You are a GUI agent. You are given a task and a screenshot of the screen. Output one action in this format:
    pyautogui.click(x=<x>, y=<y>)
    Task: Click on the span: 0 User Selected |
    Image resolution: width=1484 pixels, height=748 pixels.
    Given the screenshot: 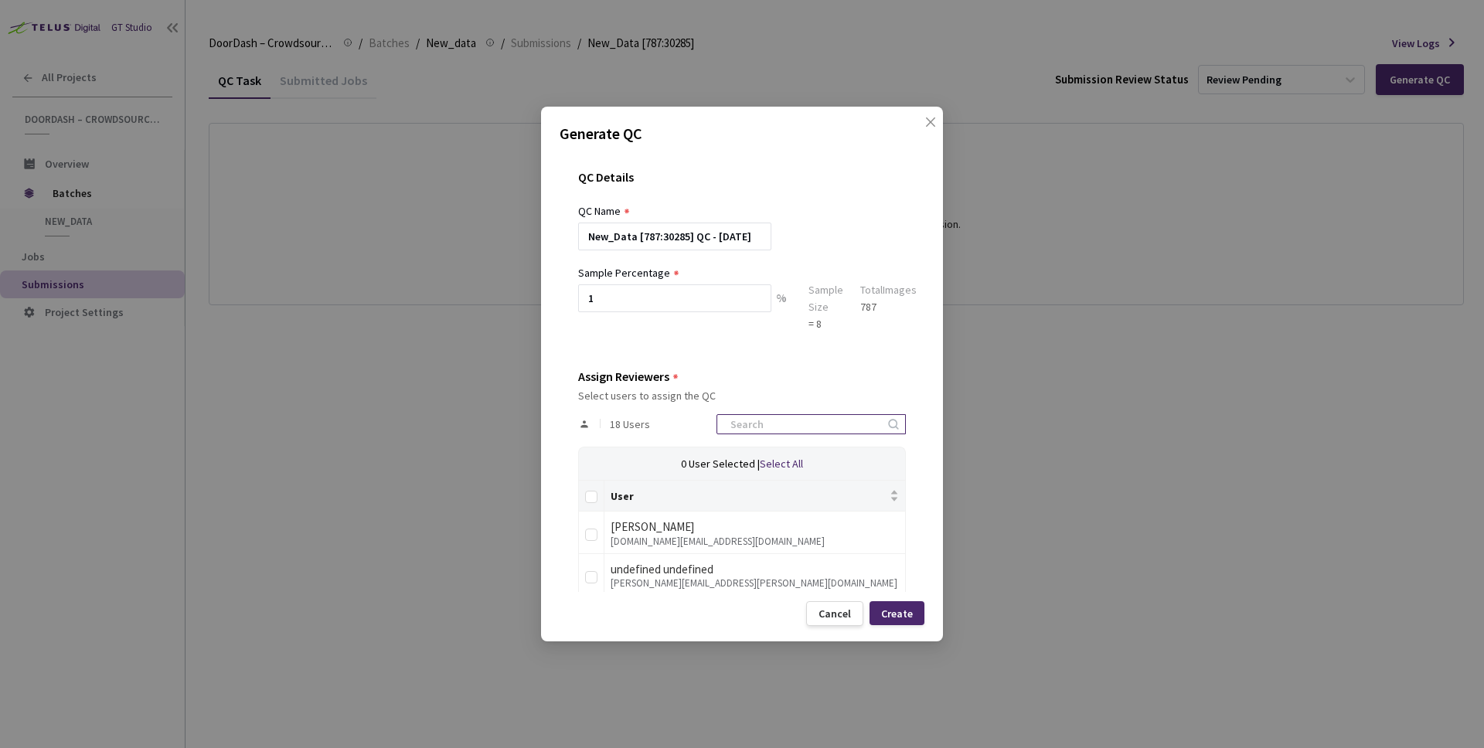 What is the action you would take?
    pyautogui.click(x=720, y=464)
    